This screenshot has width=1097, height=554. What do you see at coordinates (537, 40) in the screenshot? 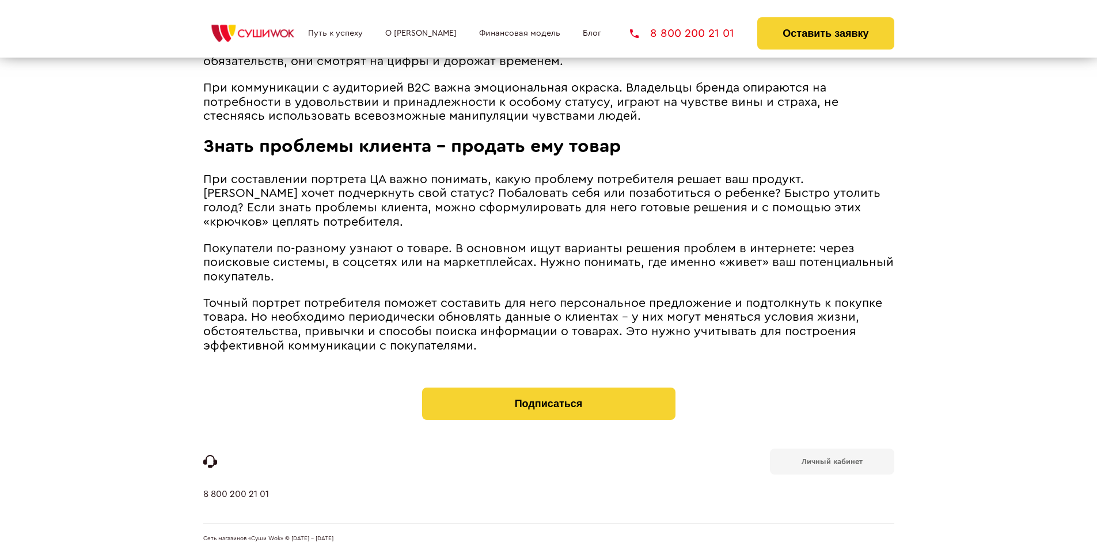
I see `span: Целевую аудиторию также делят на принадлежность к B2B (бизнес для бизнеса) и B2C (бизнес для коне...` at bounding box center [537, 40].